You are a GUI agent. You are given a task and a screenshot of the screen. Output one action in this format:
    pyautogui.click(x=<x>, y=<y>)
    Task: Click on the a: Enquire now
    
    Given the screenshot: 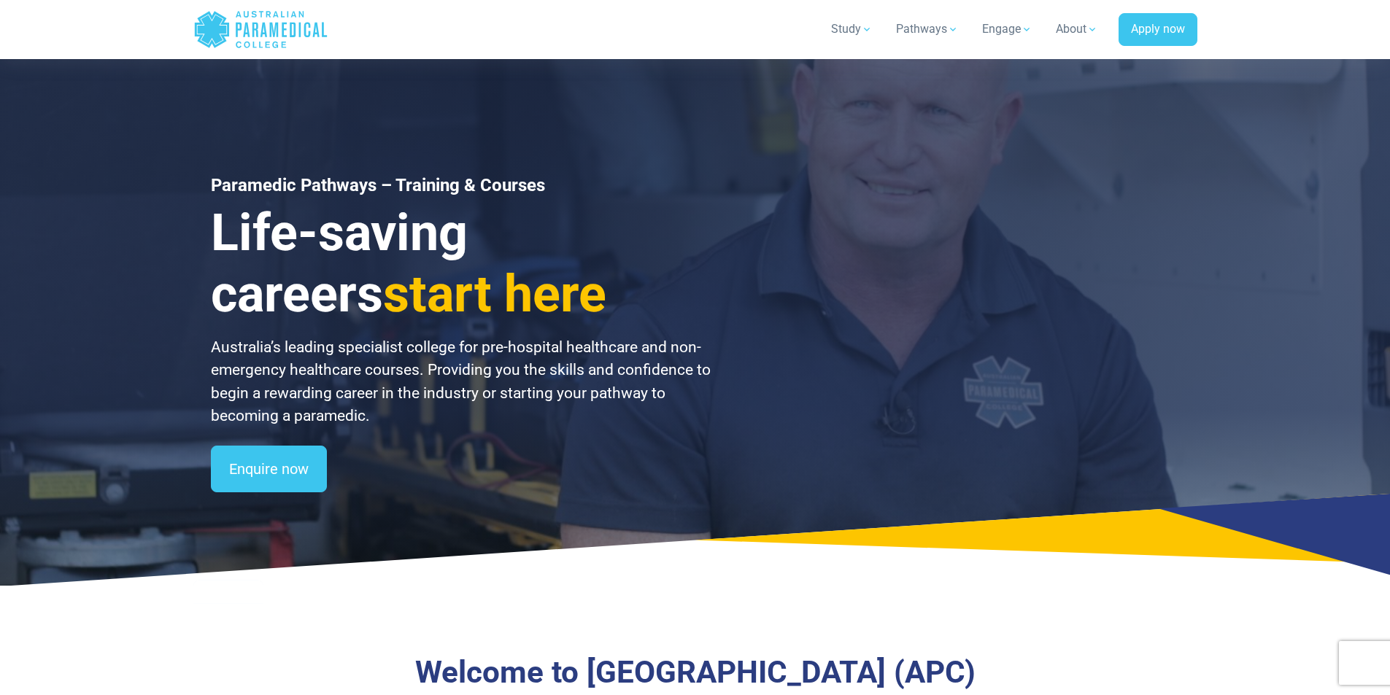 What is the action you would take?
    pyautogui.click(x=268, y=469)
    